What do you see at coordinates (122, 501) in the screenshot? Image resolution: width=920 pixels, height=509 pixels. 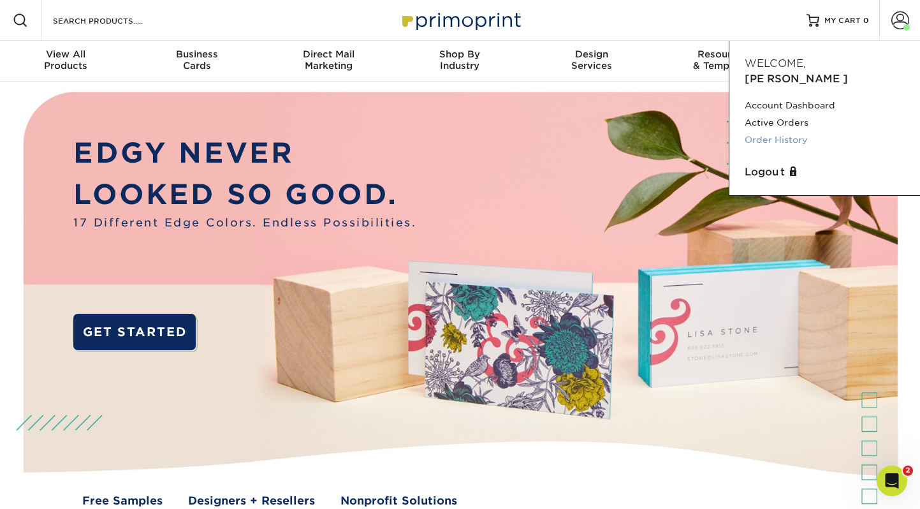 I see `a: Free Samples` at bounding box center [122, 501].